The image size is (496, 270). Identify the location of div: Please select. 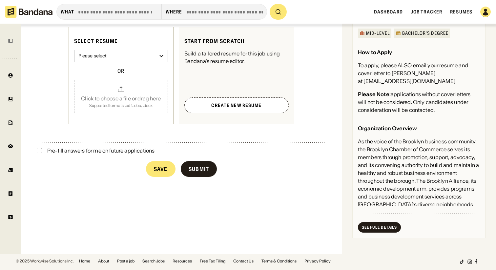
(117, 56).